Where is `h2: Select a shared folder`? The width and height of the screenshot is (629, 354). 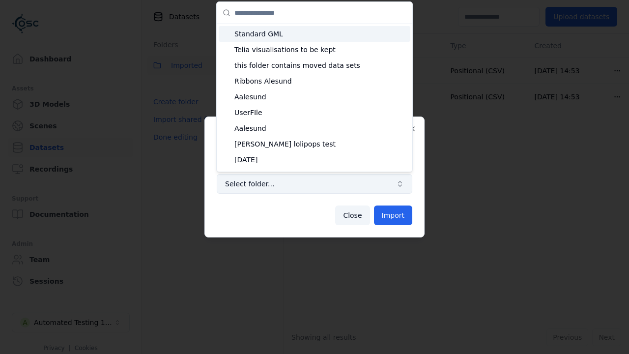
h2: Select a shared folder is located at coordinates (314, 133).